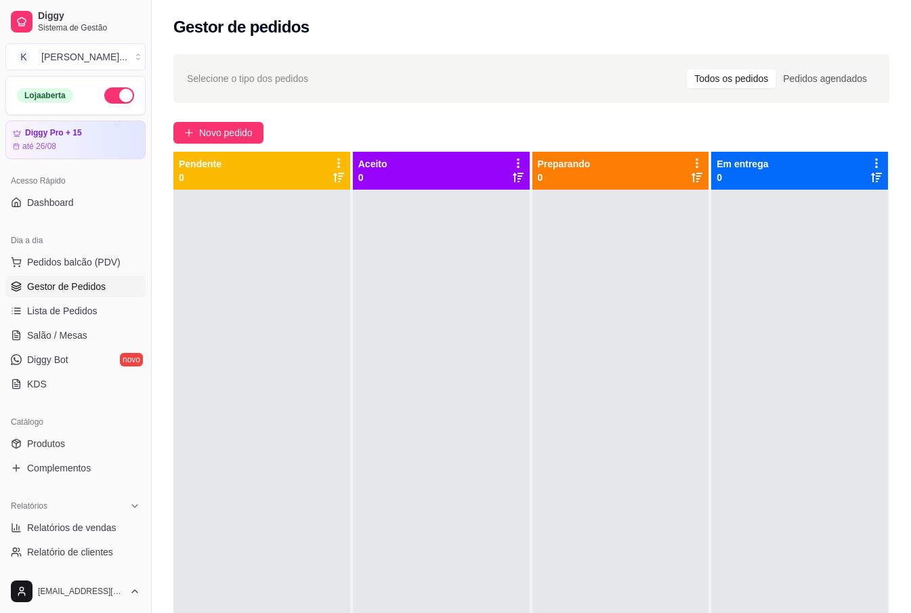 This screenshot has height=613, width=911. What do you see at coordinates (743, 164) in the screenshot?
I see `p: Em entrega` at bounding box center [743, 164].